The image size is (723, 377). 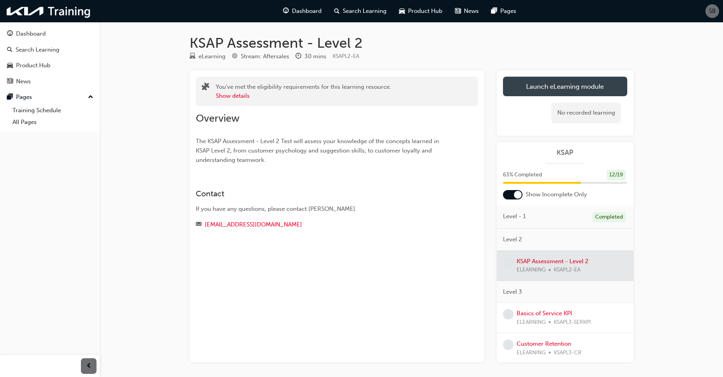 What do you see at coordinates (218, 118) in the screenshot?
I see `span: Overview` at bounding box center [218, 118].